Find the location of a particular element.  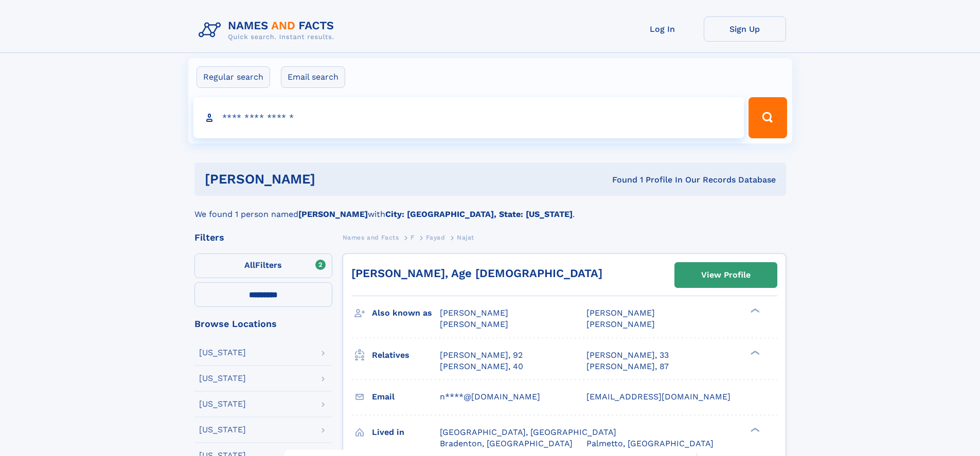

input: search input is located at coordinates (469, 118).